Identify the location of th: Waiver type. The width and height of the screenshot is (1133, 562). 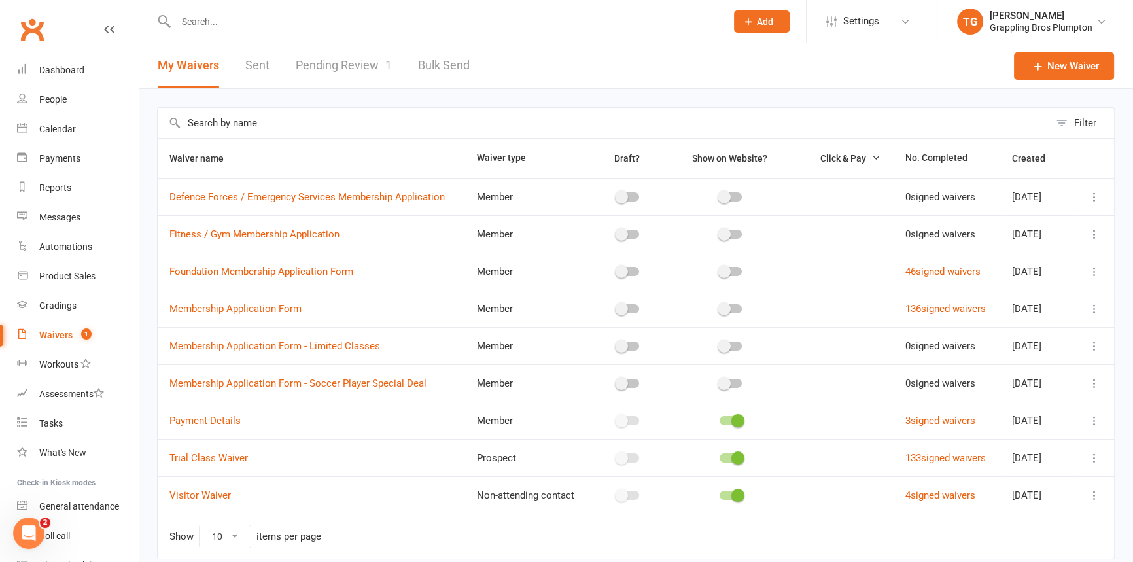
(527, 158).